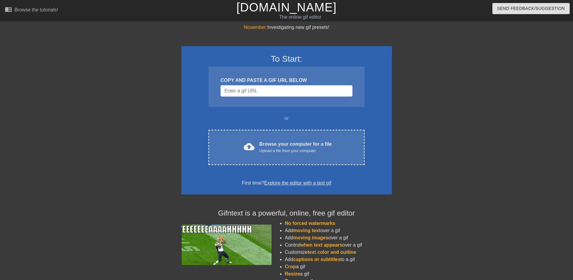 Image resolution: width=573 pixels, height=280 pixels. I want to click on span: Resize, so click(292, 273).